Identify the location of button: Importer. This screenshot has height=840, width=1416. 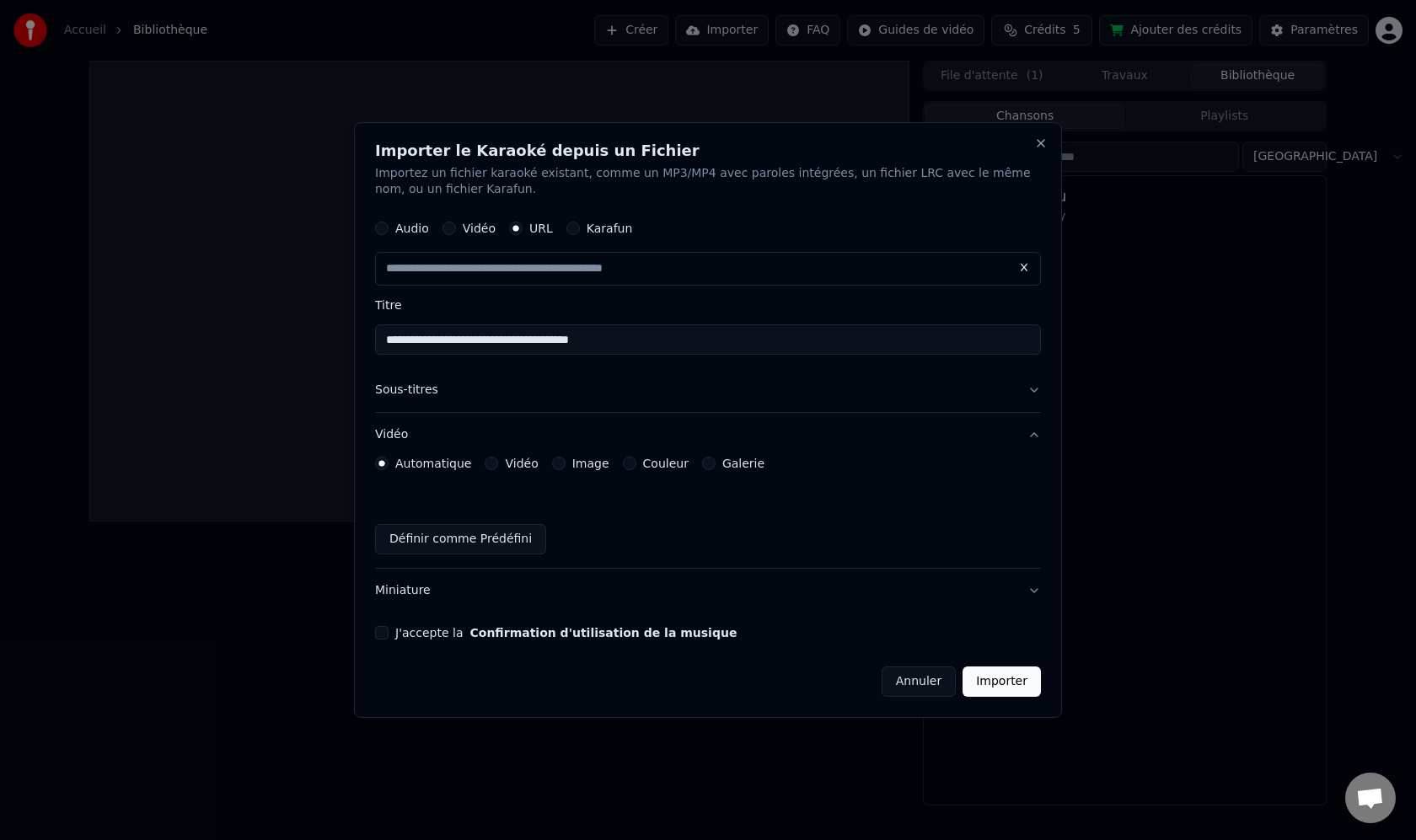
(1002, 682).